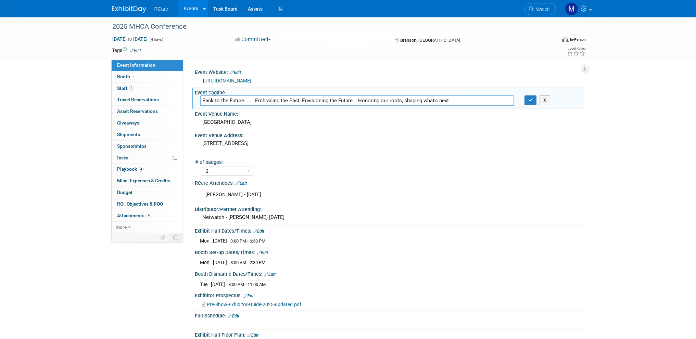 This screenshot has width=696, height=339. Describe the element at coordinates (248, 263) in the screenshot. I see `span: 8:00 AM - 2:30 PM` at that location.